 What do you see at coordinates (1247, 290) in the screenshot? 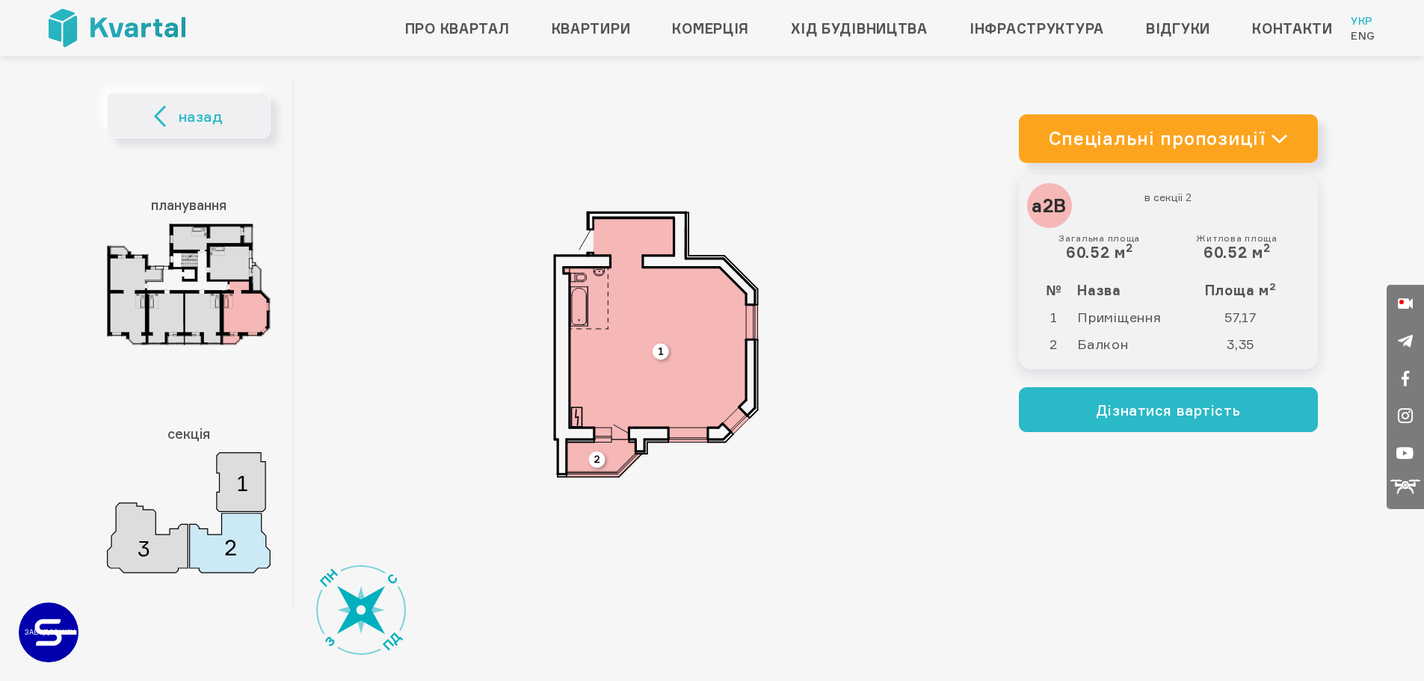
I see `th: Площа м` at bounding box center [1247, 290].